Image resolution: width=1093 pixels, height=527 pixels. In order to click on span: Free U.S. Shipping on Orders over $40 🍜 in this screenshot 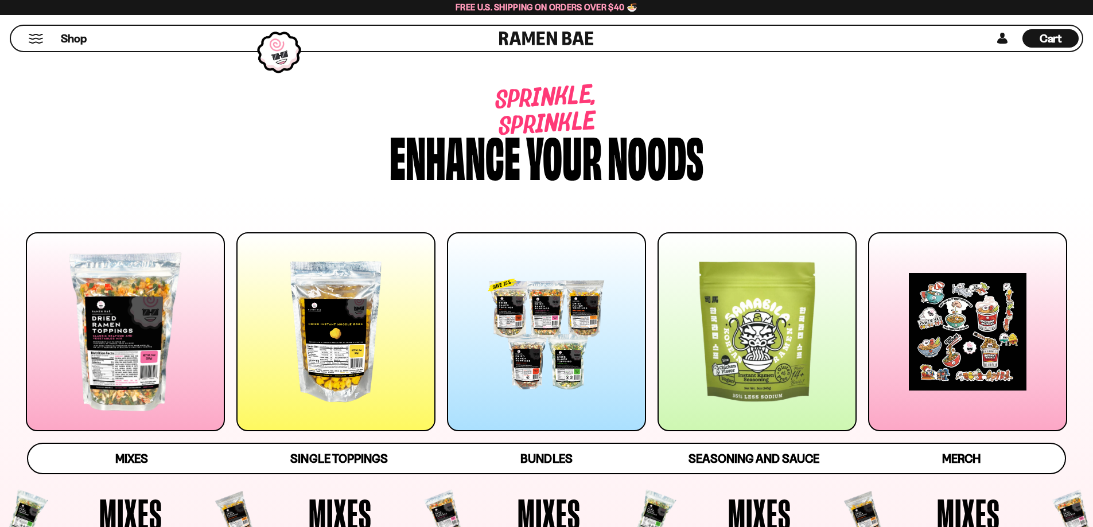, I will do `click(546, 7)`.